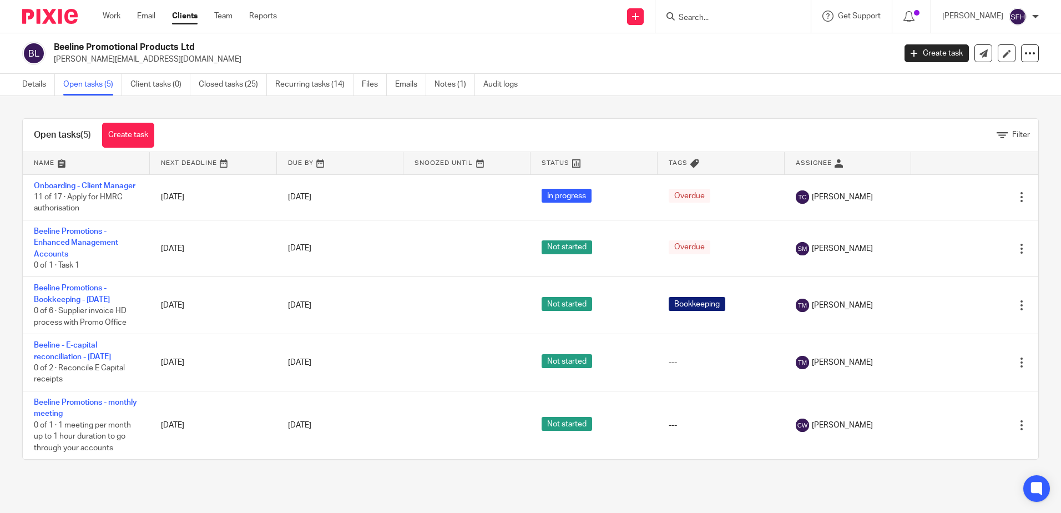  Describe the element at coordinates (387, 47) in the screenshot. I see `h2: Beeline Promotional Products Ltd` at that location.